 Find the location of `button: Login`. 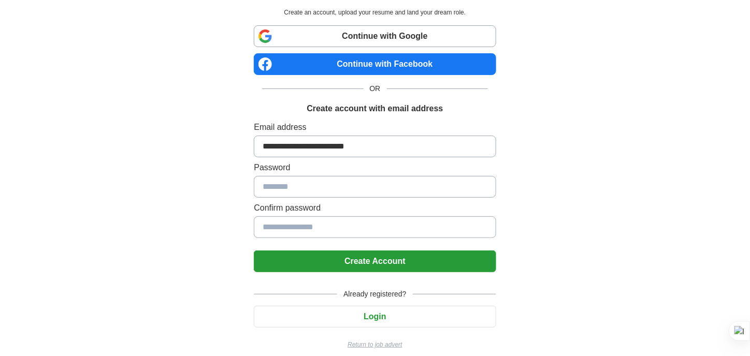

button: Login is located at coordinates (374, 317).